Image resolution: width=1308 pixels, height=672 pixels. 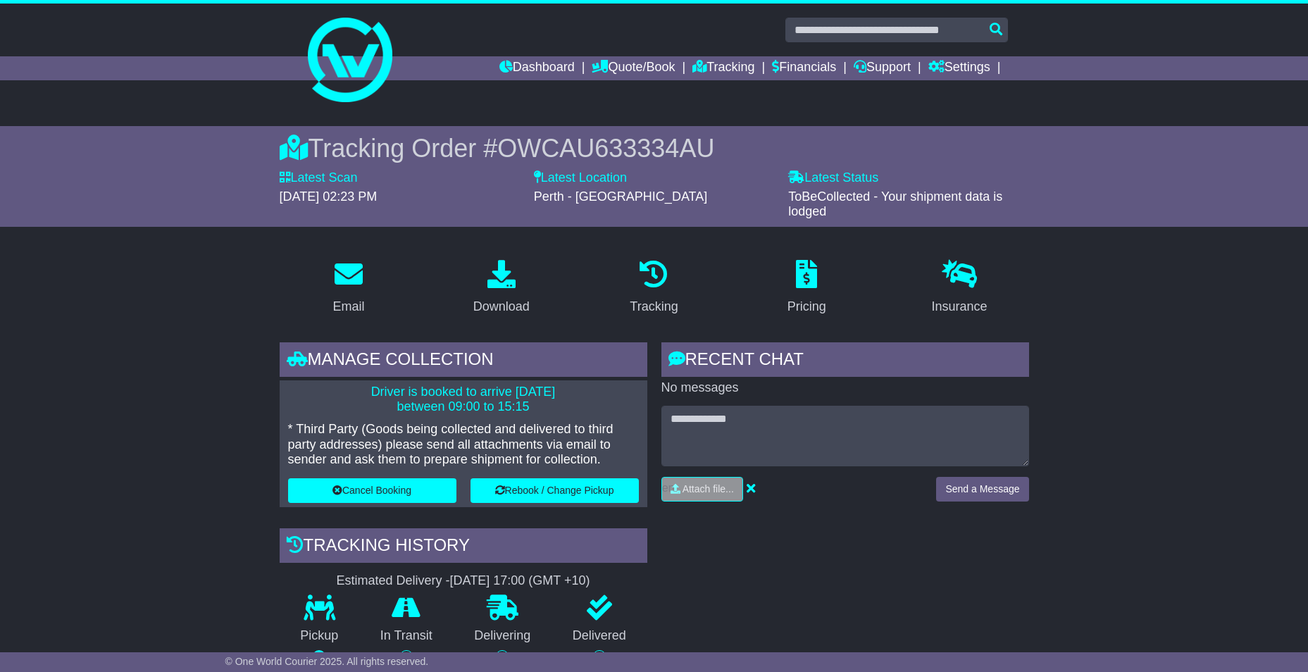 What do you see at coordinates (804, 68) in the screenshot?
I see `a: Financials` at bounding box center [804, 68].